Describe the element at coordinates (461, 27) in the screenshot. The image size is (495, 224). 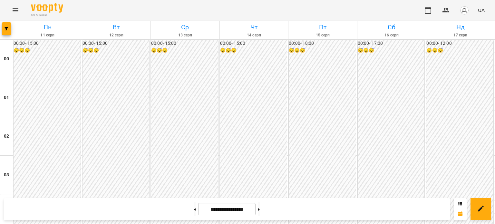
I see `h6: Нд` at that location.